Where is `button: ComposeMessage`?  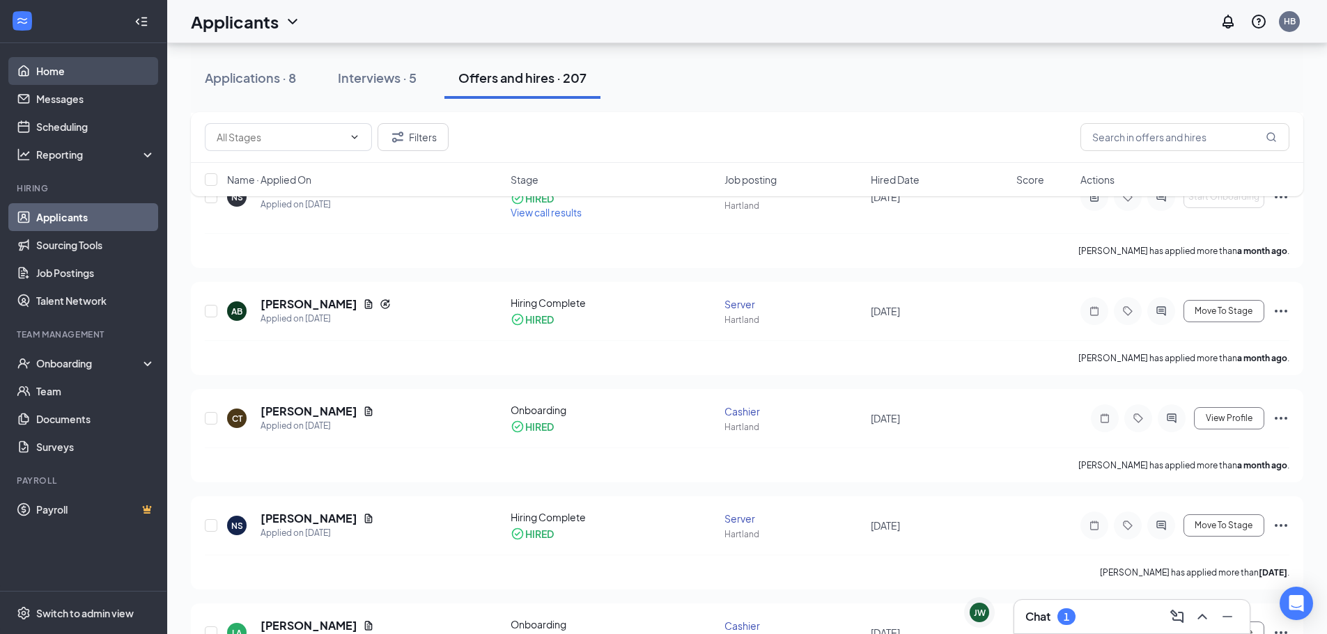 button: ComposeMessage is located at coordinates (1177, 617).